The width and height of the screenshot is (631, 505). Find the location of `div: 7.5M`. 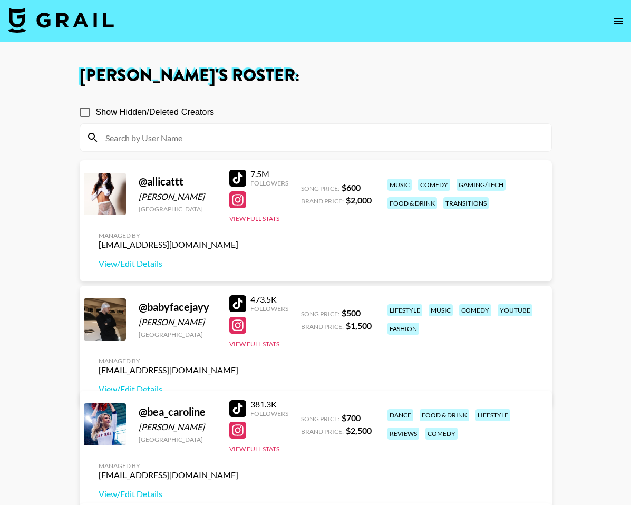

div: 7.5M is located at coordinates (269, 174).